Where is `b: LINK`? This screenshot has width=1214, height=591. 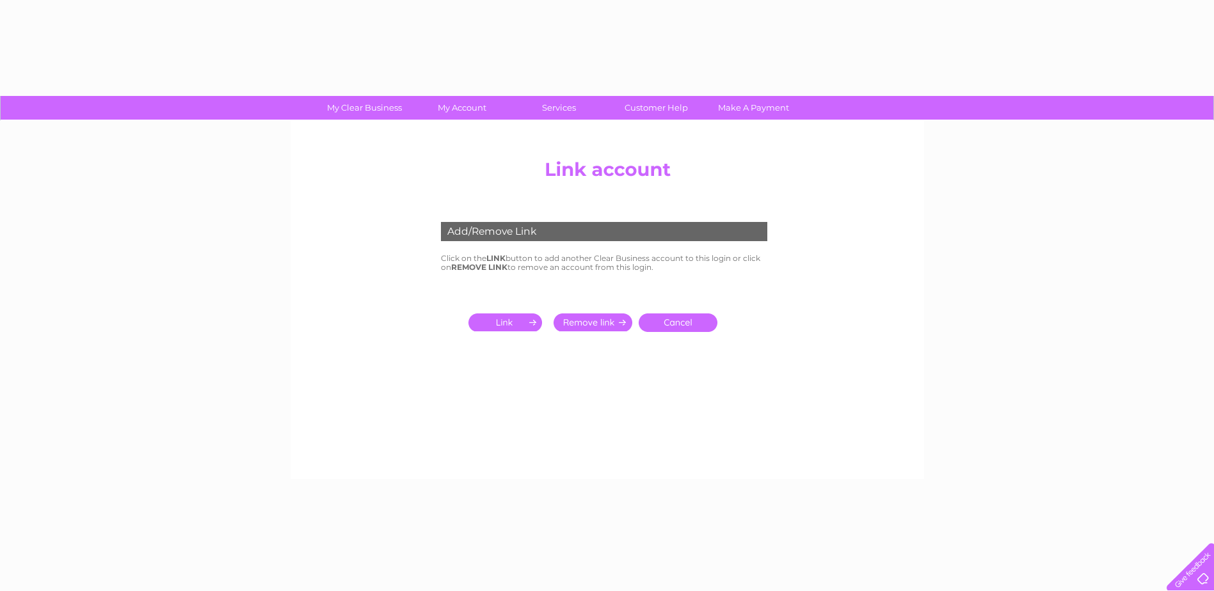 b: LINK is located at coordinates (496, 258).